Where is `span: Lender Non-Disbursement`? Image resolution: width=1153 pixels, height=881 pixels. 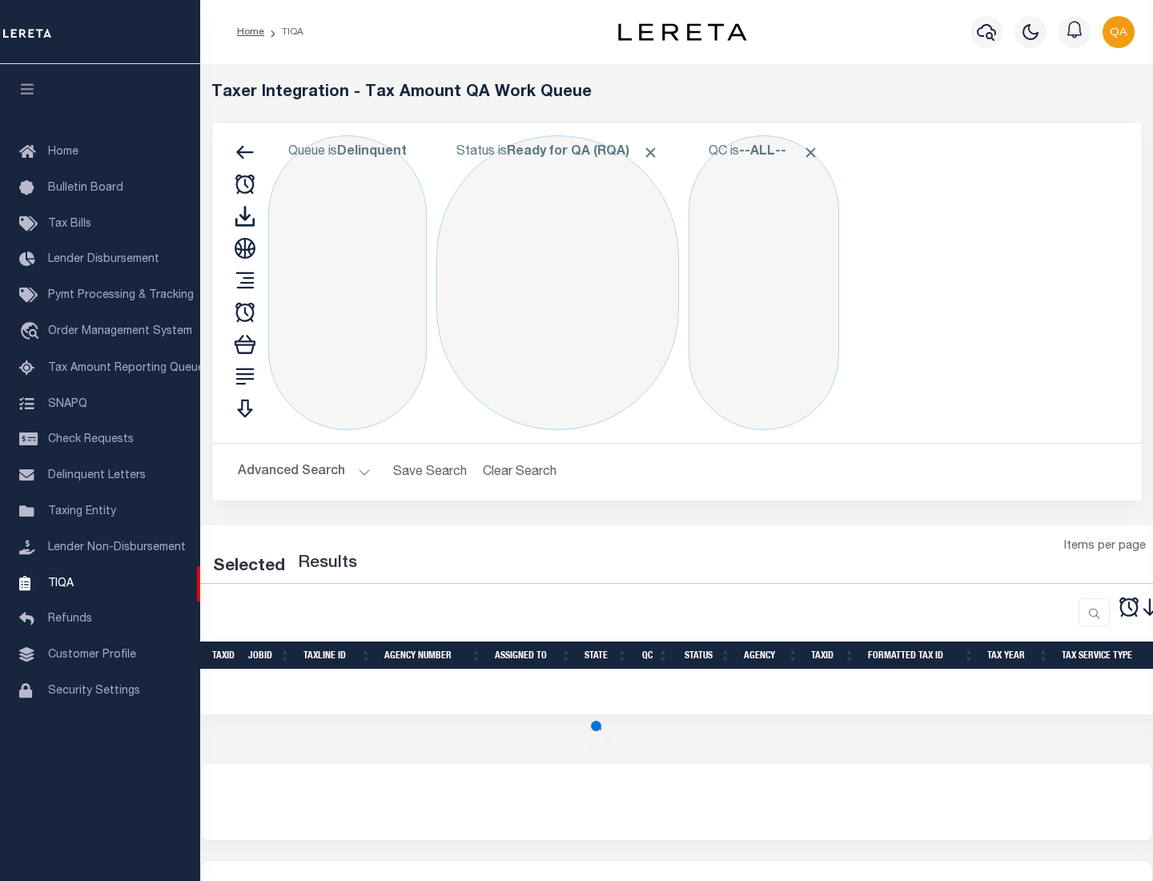 span: Lender Non-Disbursement is located at coordinates (117, 548).